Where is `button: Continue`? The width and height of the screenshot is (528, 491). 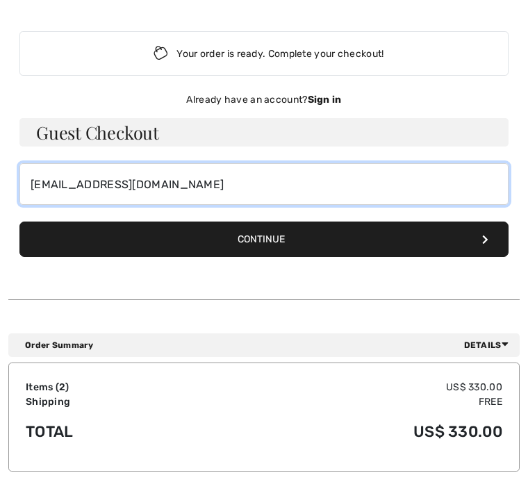 button: Continue is located at coordinates (264, 239).